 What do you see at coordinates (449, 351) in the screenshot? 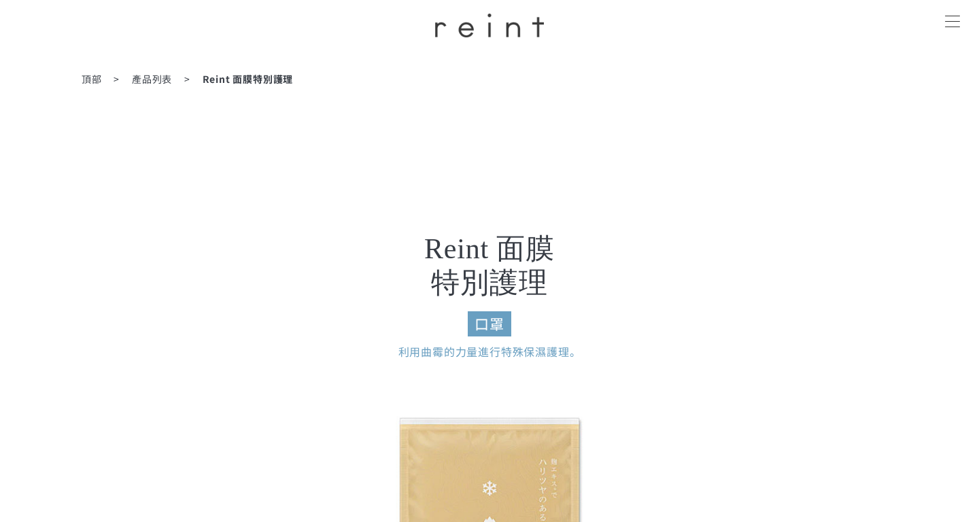
I see `font: 利用曲霉的力量進行` at bounding box center [449, 351].